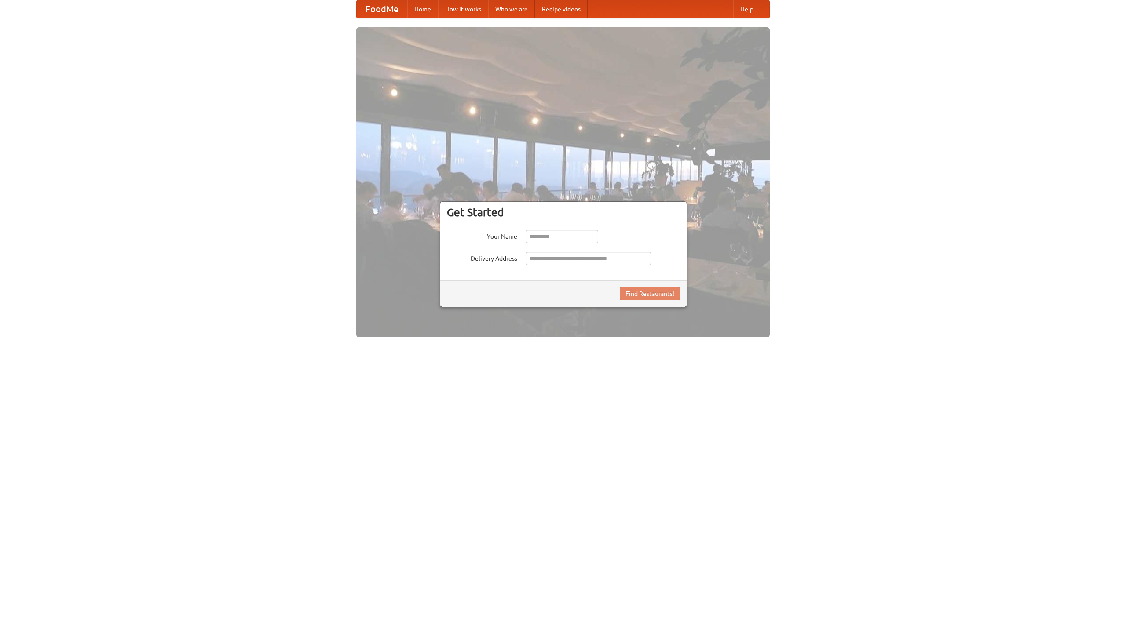  Describe the element at coordinates (382, 9) in the screenshot. I see `a: FoodMe` at that location.